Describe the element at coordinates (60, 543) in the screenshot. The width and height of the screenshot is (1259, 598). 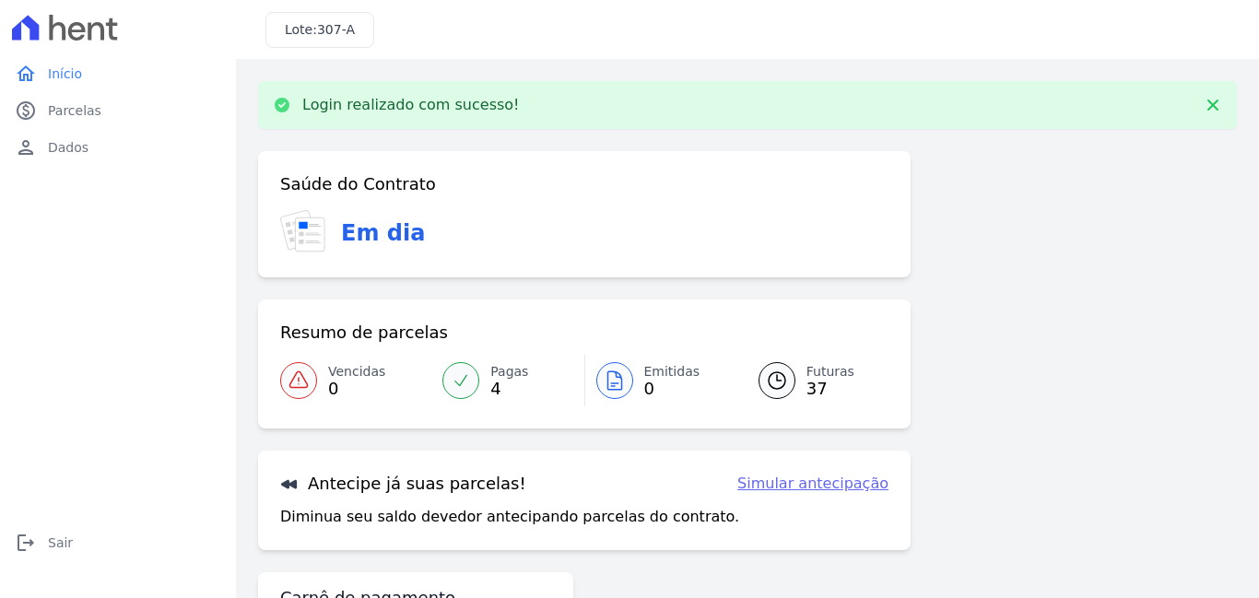
I see `span: Sair` at that location.